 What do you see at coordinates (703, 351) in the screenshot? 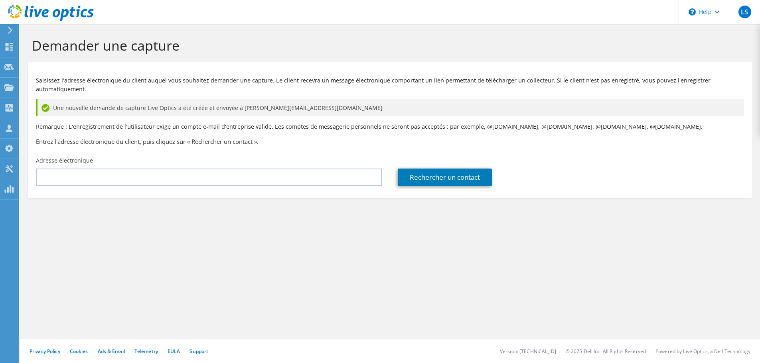
I see `li: Powered by Live Optics, a Dell Technology` at bounding box center [703, 351].